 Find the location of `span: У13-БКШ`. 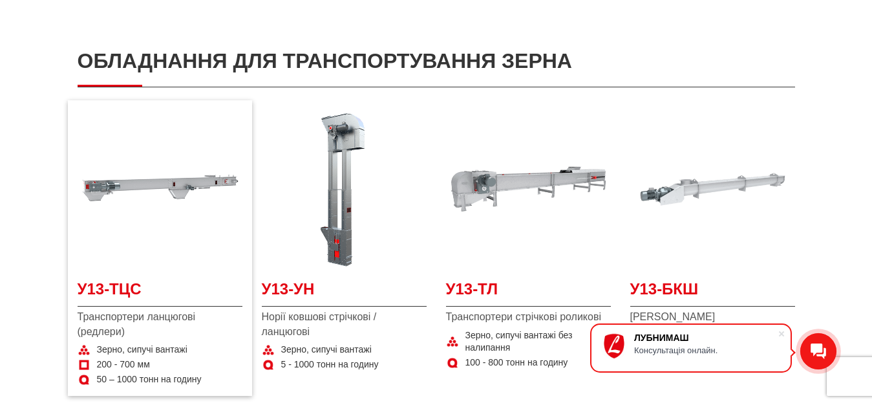

span: У13-БКШ is located at coordinates (712, 292).